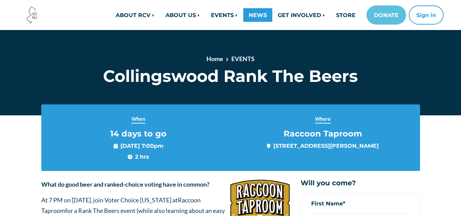 This screenshot has width=461, height=216. I want to click on button: Sign in or sign up, so click(426, 15).